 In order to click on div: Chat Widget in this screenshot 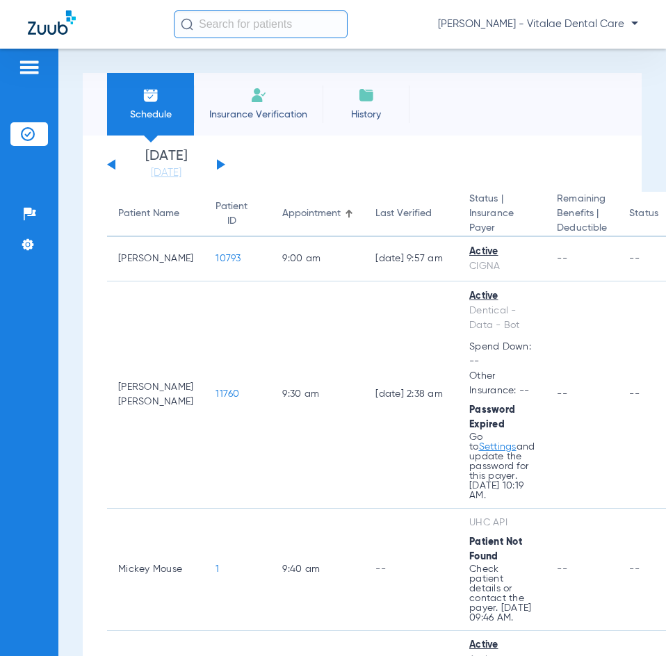, I will do `click(631, 623)`.